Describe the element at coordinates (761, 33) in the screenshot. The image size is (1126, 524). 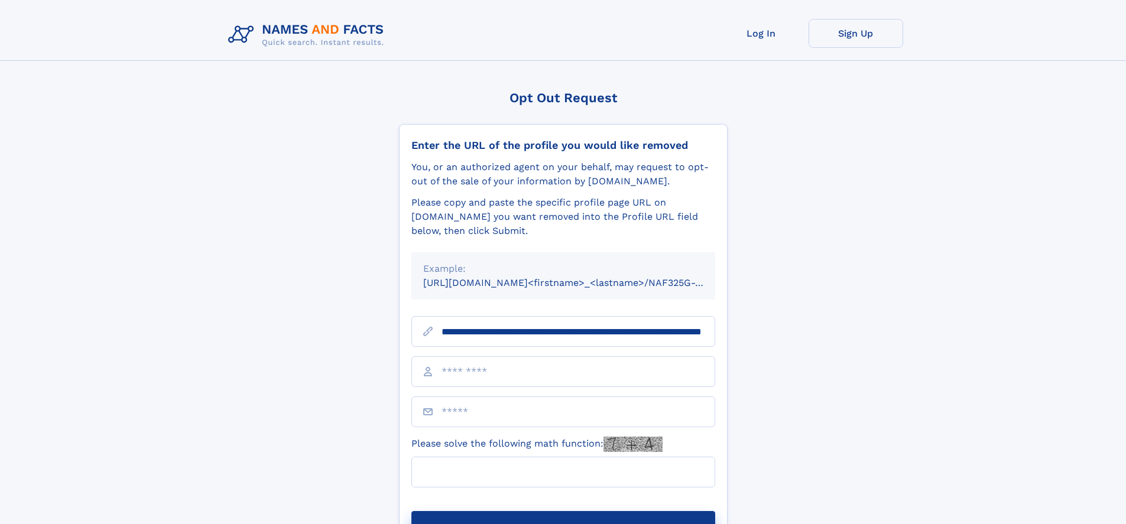
I see `a: Log In` at that location.